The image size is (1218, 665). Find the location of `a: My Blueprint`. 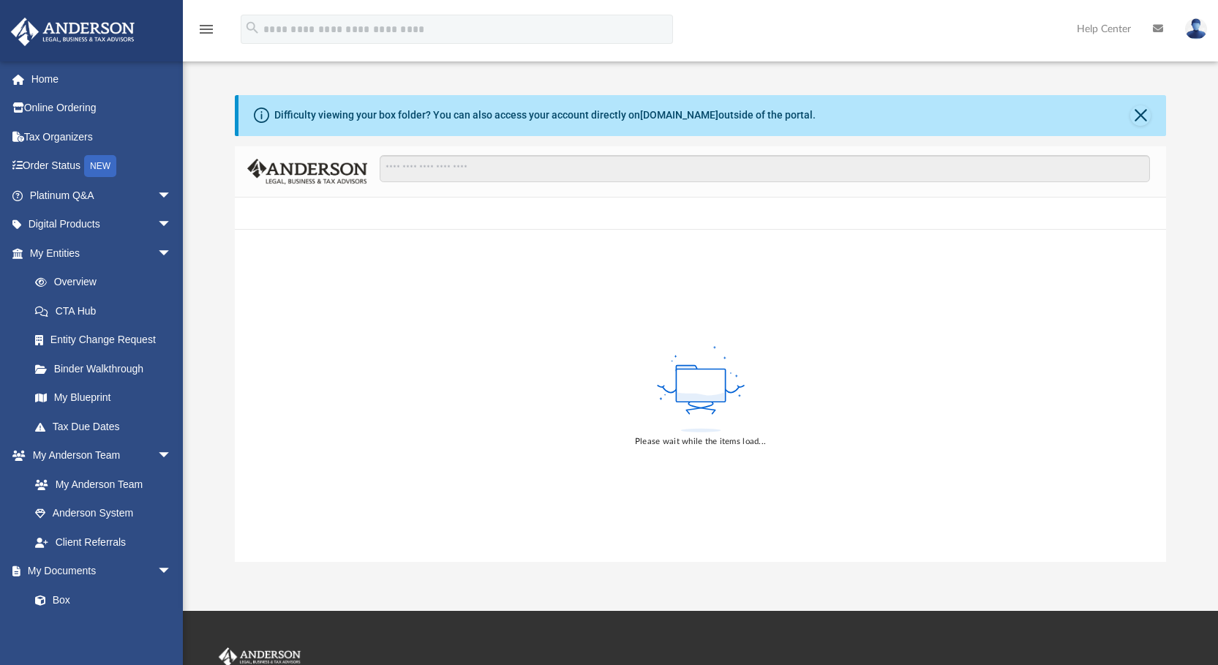

a: My Blueprint is located at coordinates (103, 398).